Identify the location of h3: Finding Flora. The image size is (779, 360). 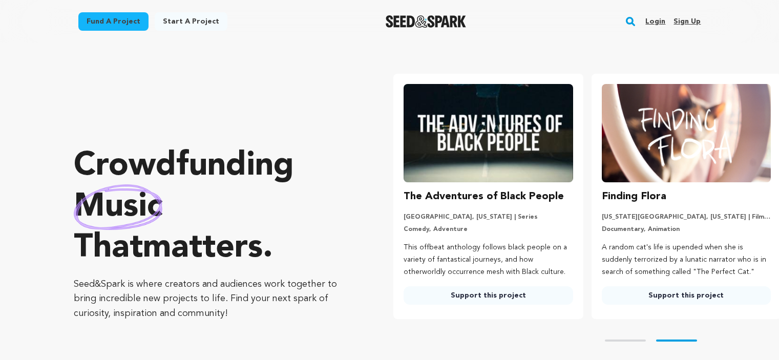
(634, 197).